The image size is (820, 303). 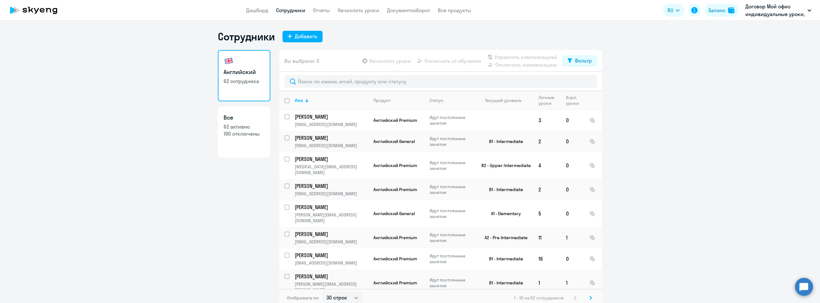 What do you see at coordinates (731, 10) in the screenshot?
I see `img: balance` at bounding box center [731, 10].